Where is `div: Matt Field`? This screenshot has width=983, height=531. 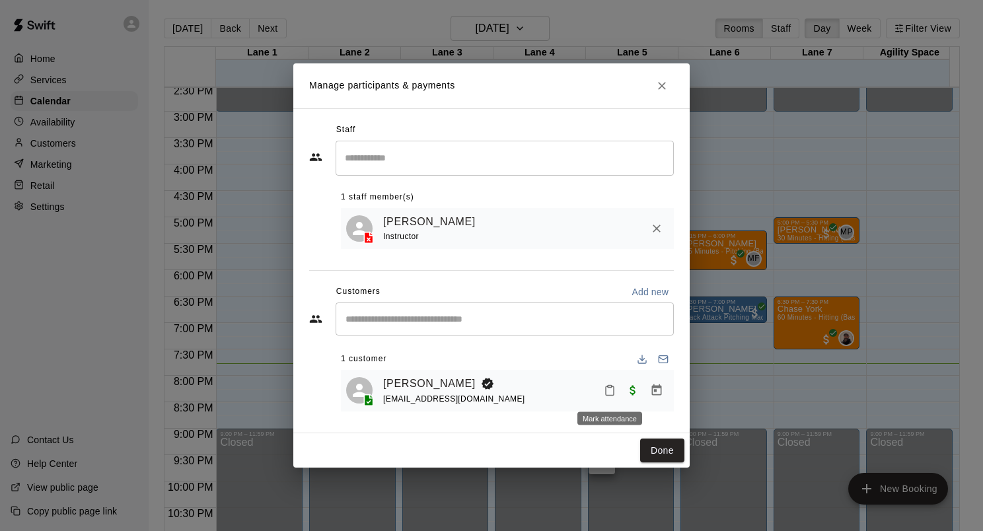
div: Matt Field is located at coordinates (359, 228).